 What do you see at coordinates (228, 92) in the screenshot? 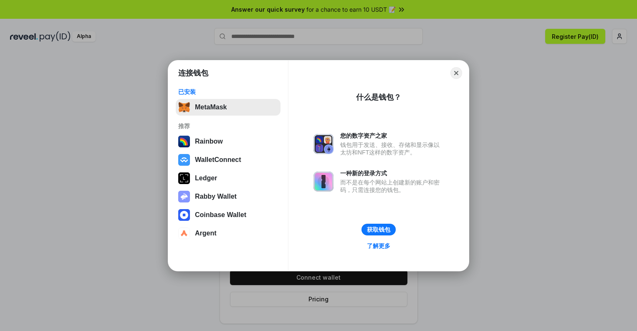
I see `div: 已安装` at bounding box center [228, 92].